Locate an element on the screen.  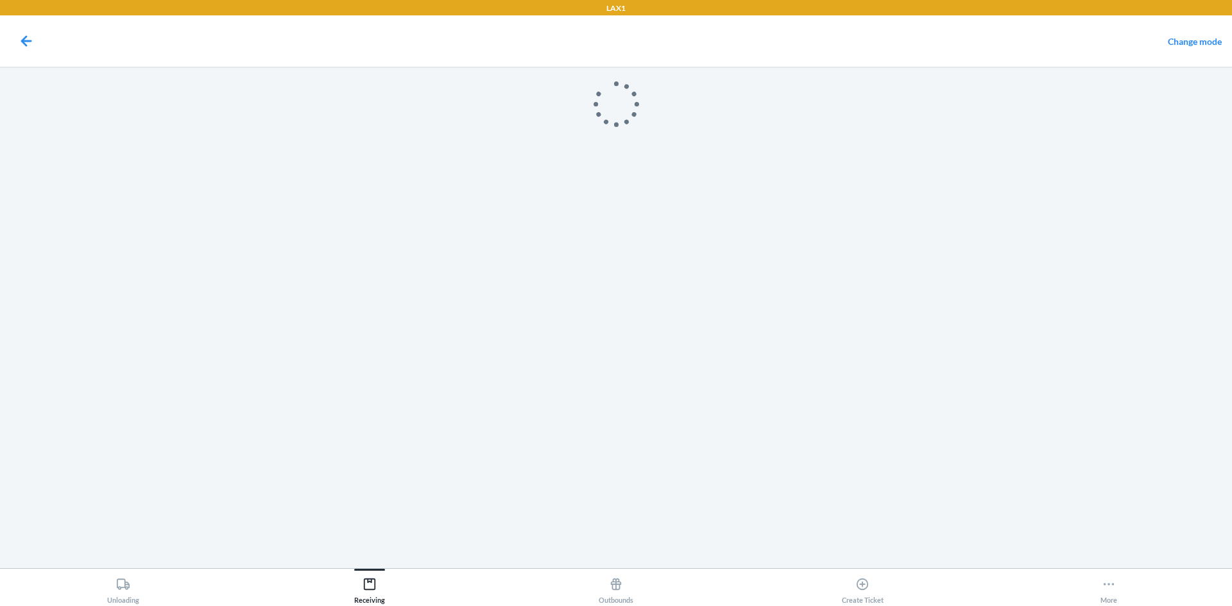
button: Create Ticket is located at coordinates (862, 586).